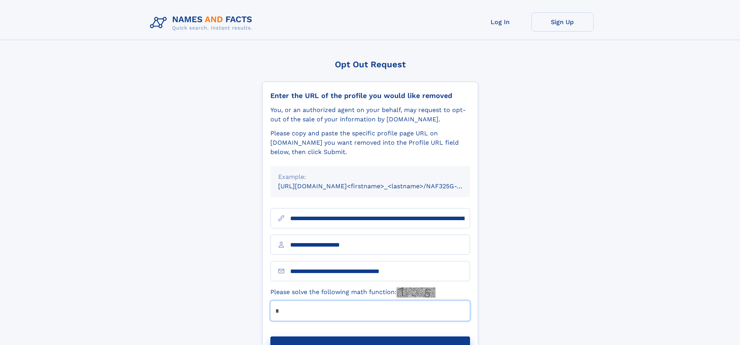 This screenshot has width=740, height=345. Describe the element at coordinates (500, 22) in the screenshot. I see `a: Log In` at that location.